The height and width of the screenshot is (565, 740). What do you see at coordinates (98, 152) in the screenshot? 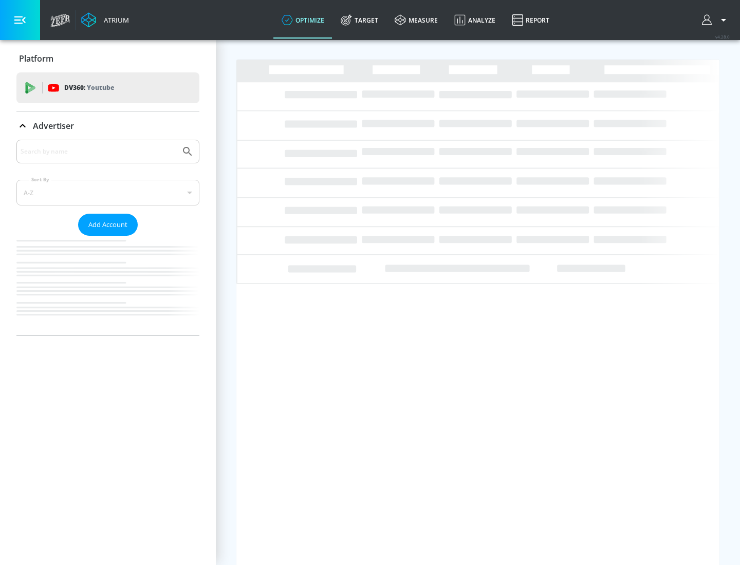
I see `input: Search by name` at bounding box center [98, 152].